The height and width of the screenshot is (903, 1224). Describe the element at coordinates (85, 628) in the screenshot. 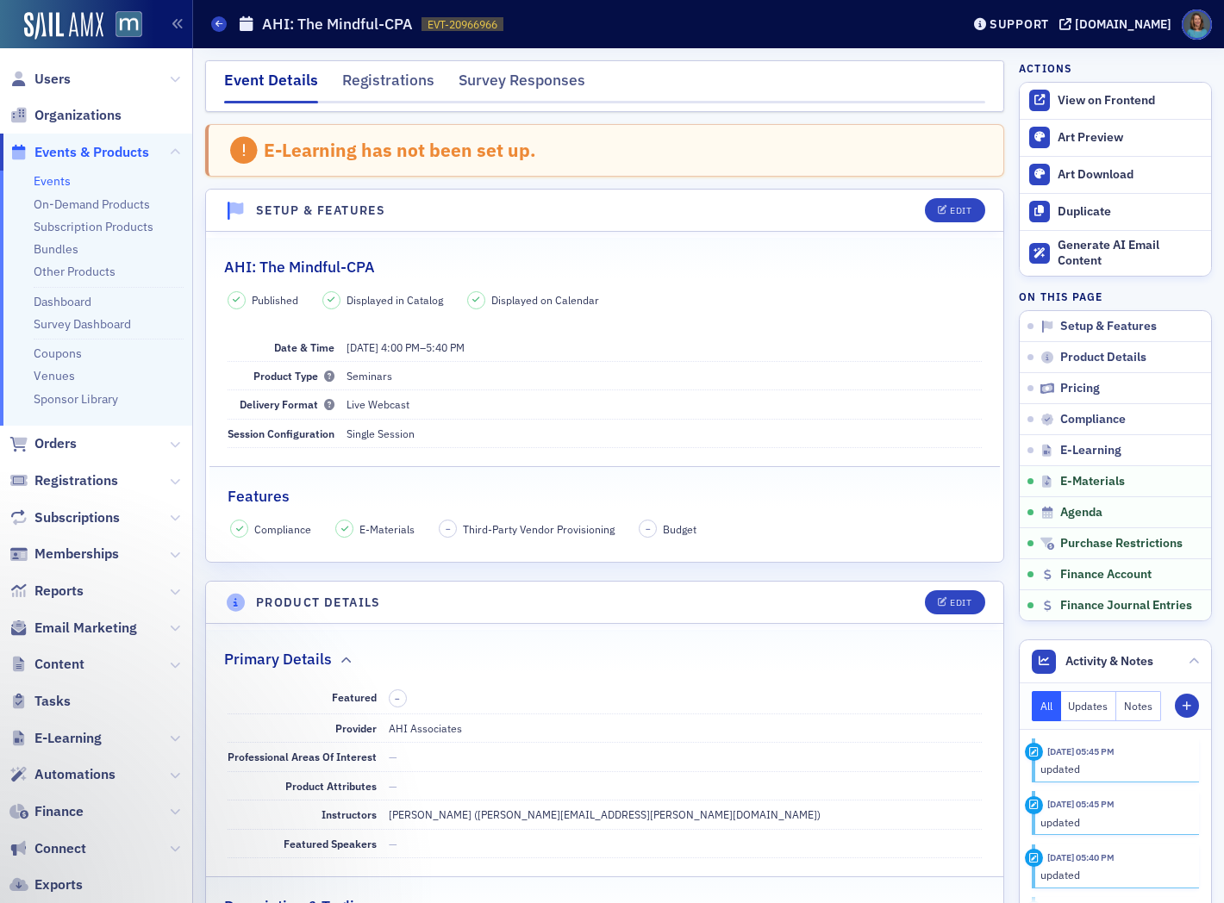

I see `span: Email Marketing` at that location.